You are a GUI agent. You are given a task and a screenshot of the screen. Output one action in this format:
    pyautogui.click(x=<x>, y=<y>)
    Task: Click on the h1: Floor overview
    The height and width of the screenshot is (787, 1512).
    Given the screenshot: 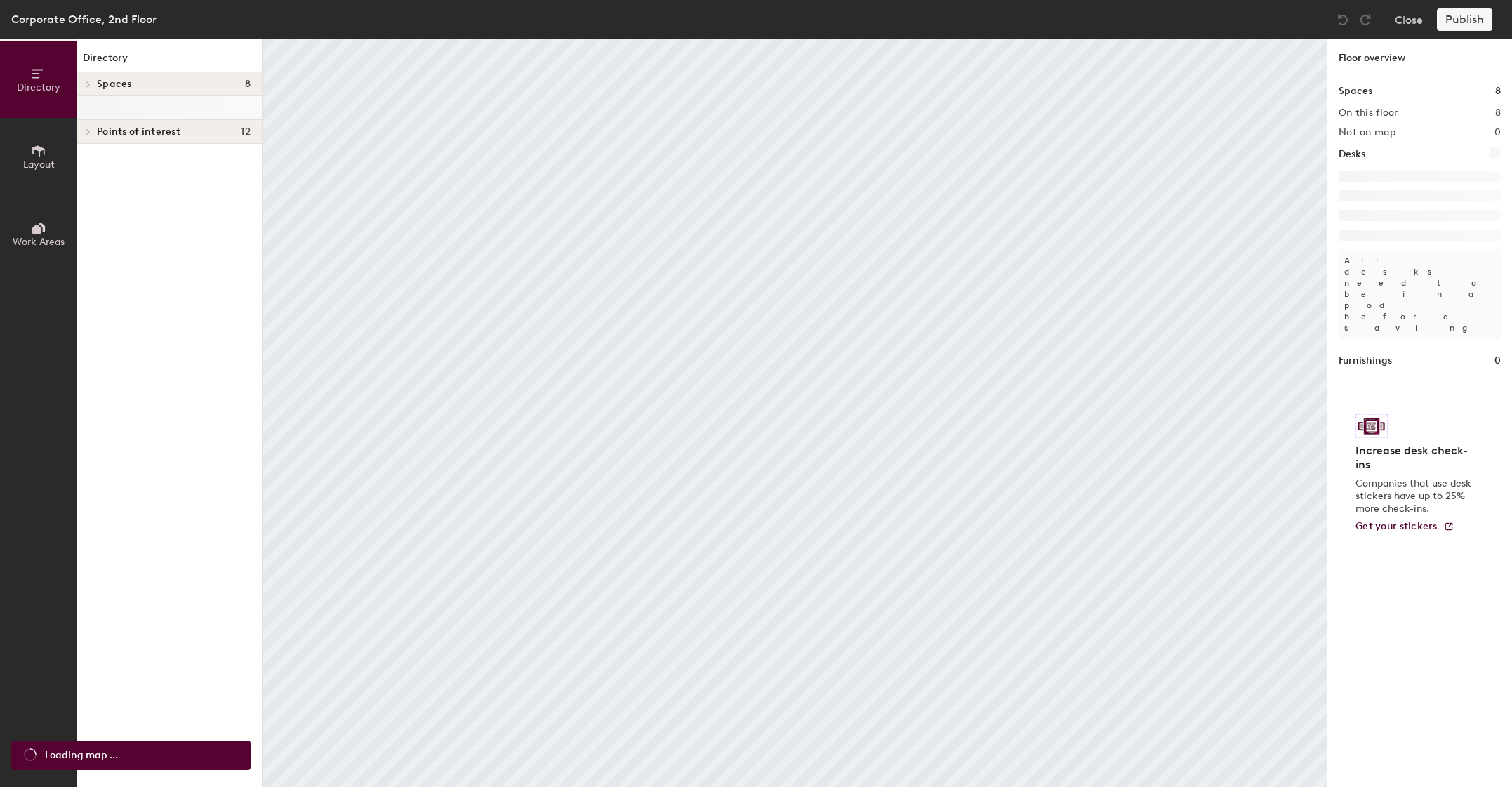 What is the action you would take?
    pyautogui.click(x=1420, y=56)
    